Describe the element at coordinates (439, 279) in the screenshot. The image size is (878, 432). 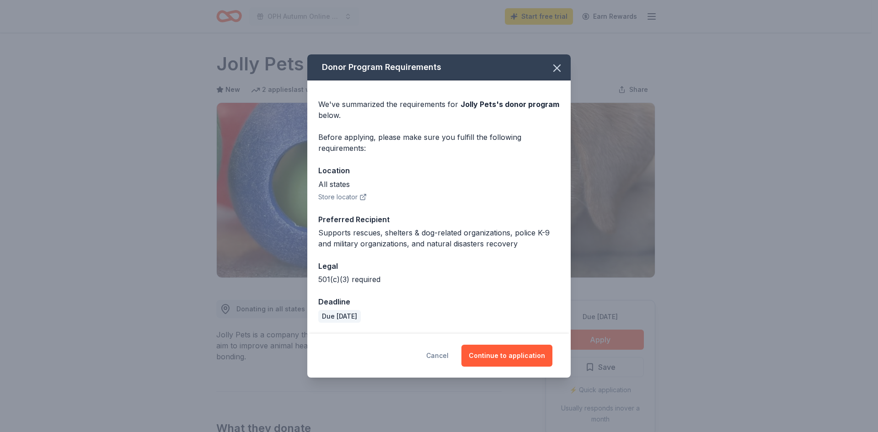
I see `div: 501(c)(3) required` at that location.